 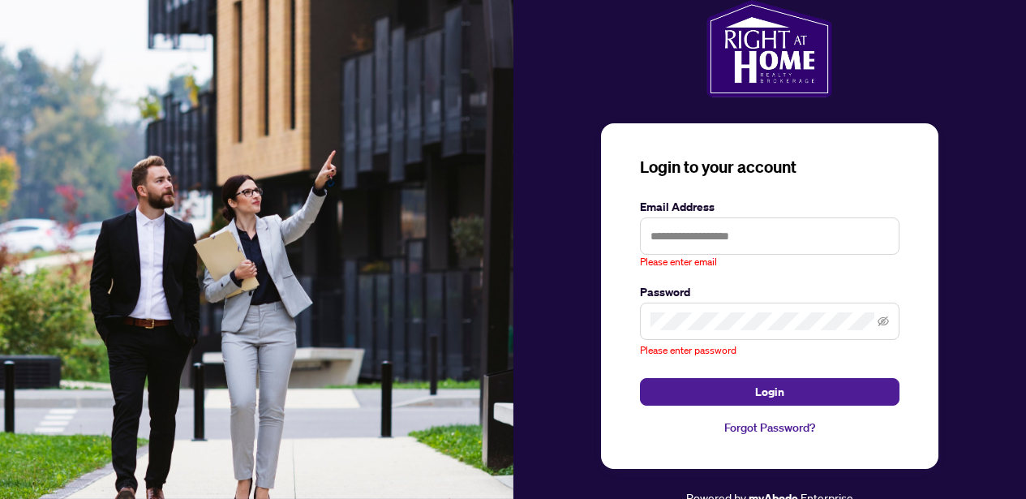 What do you see at coordinates (769, 207) in the screenshot?
I see `label: Email Address` at bounding box center [769, 207].